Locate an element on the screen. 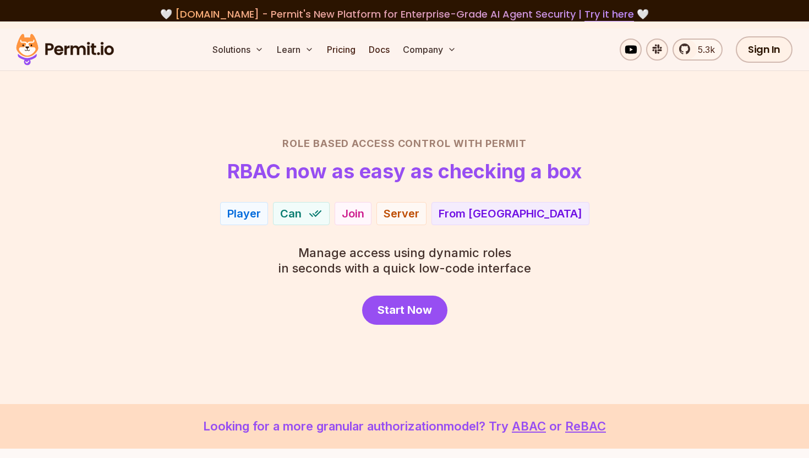  a: Pricing is located at coordinates (341, 50).